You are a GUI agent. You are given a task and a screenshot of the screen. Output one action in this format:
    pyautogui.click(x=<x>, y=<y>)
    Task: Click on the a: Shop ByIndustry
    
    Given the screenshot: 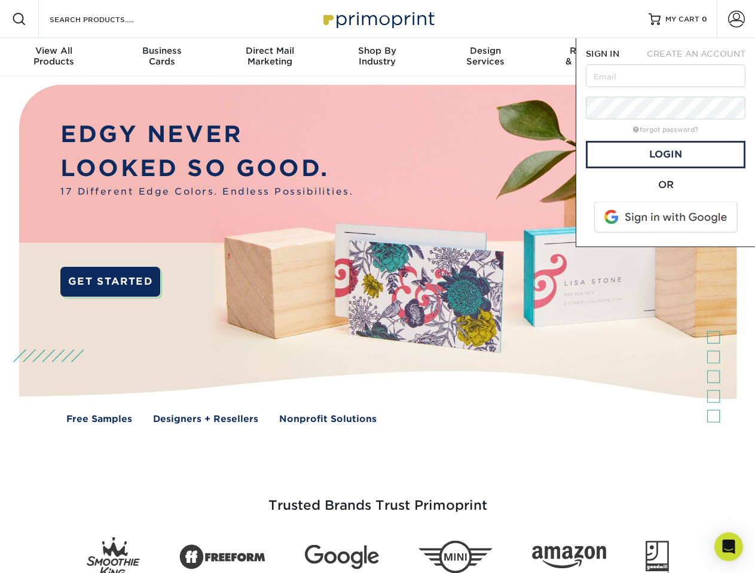 What is the action you would take?
    pyautogui.click(x=377, y=57)
    